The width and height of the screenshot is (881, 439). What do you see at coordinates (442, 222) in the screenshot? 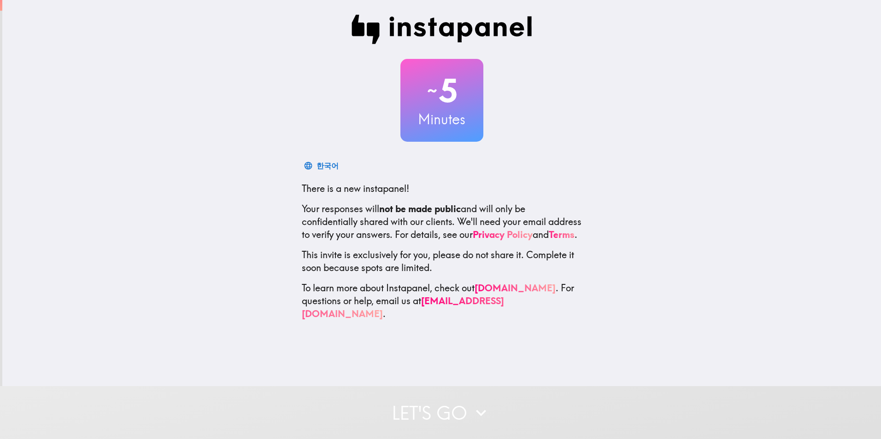
I see `p: Your responses will and will only be confidentially shared with our clients. We'll need your emai...` at bounding box center [442, 222].